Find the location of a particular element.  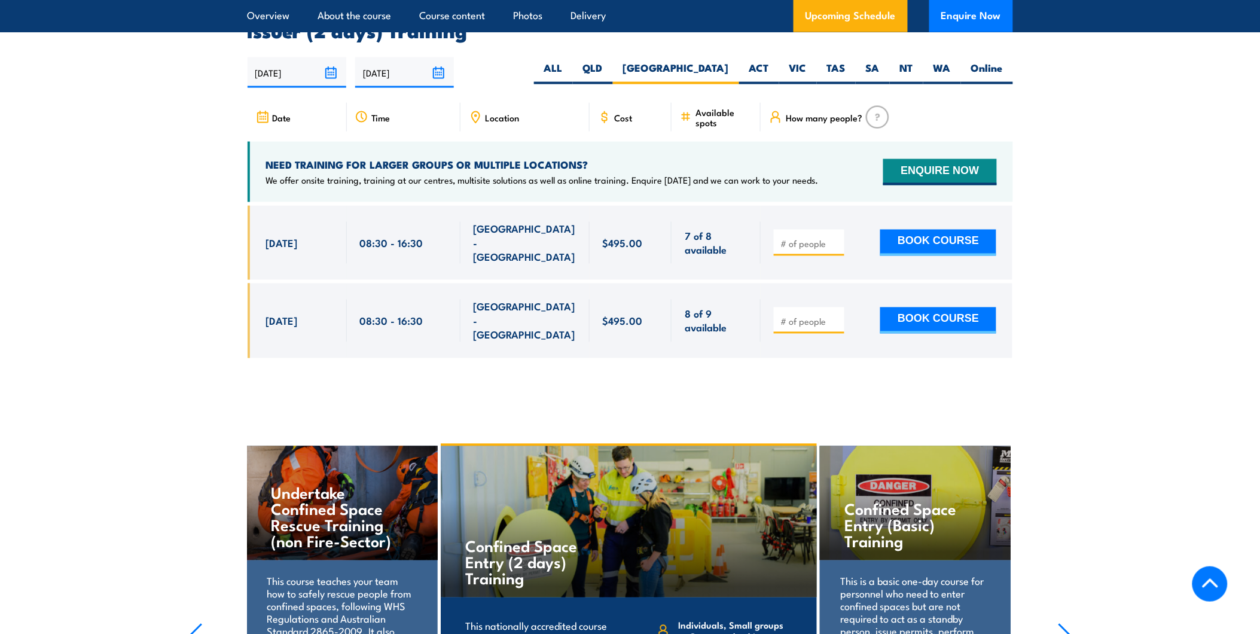

p: We offer onsite training, training at our centres, multisite solutions as well as online training... is located at coordinates (542, 180).